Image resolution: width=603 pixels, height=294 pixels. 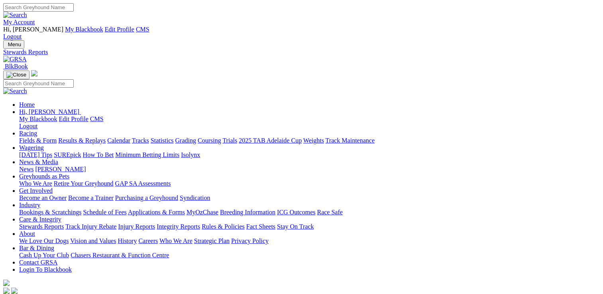 What do you see at coordinates (309, 256) in the screenshot?
I see `div: Bar & Dining` at bounding box center [309, 256].